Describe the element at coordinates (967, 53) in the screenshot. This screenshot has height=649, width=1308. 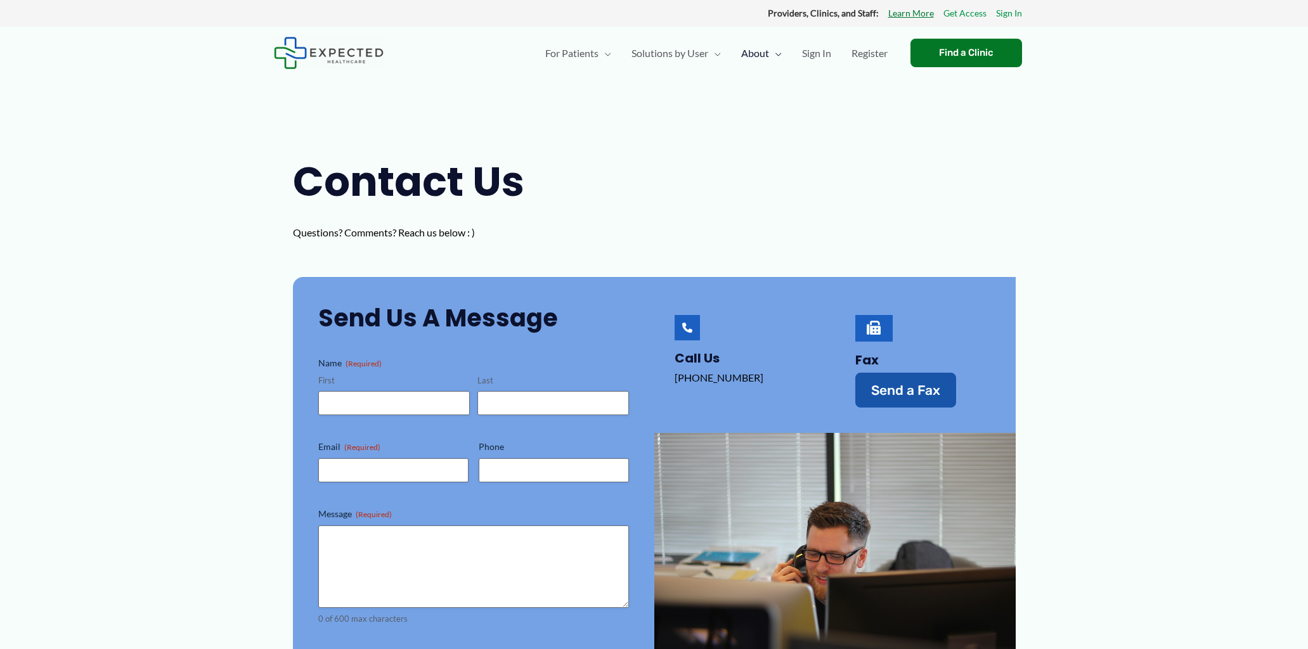
I see `div: Find a Clinic` at that location.